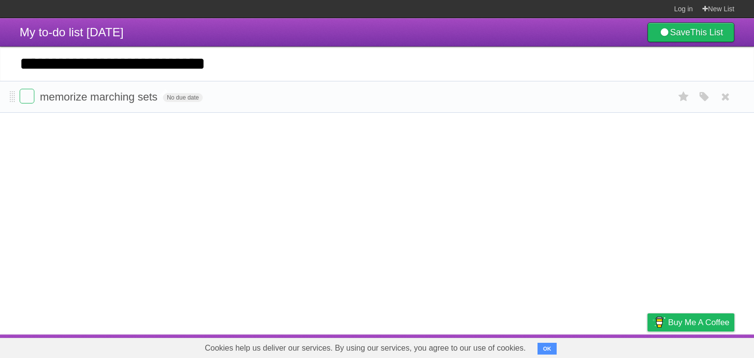 This screenshot has height=358, width=754. I want to click on button: OK, so click(546, 349).